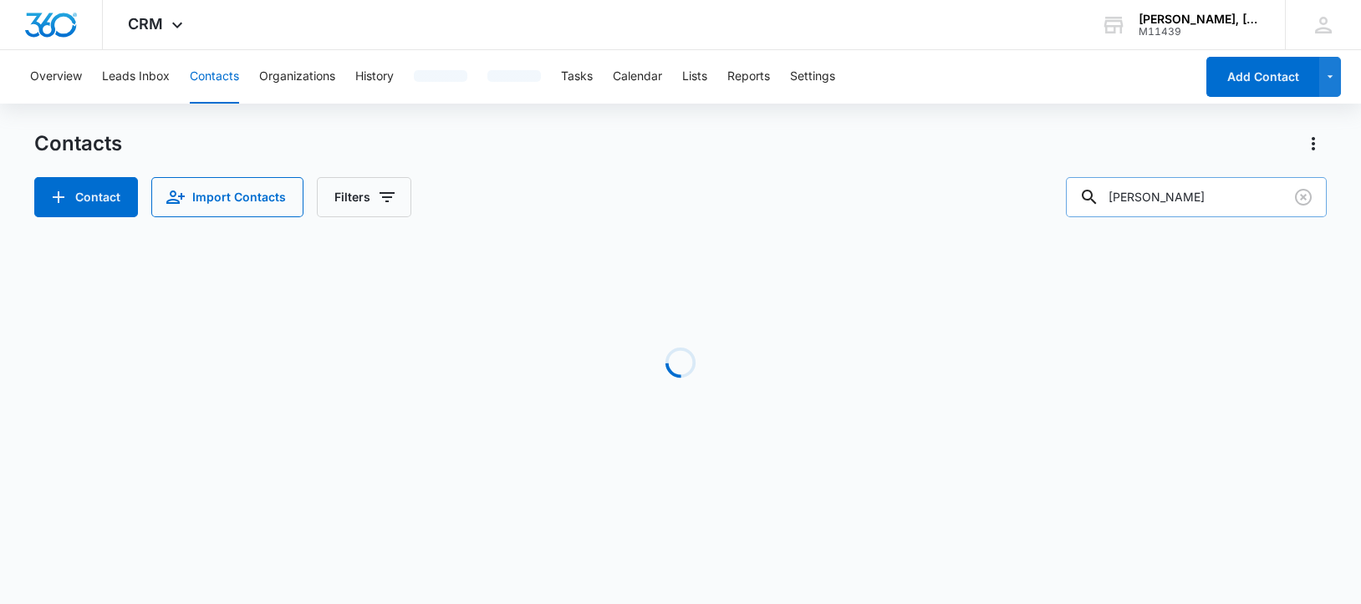 Image resolution: width=1361 pixels, height=604 pixels. I want to click on div: account id, so click(1200, 32).